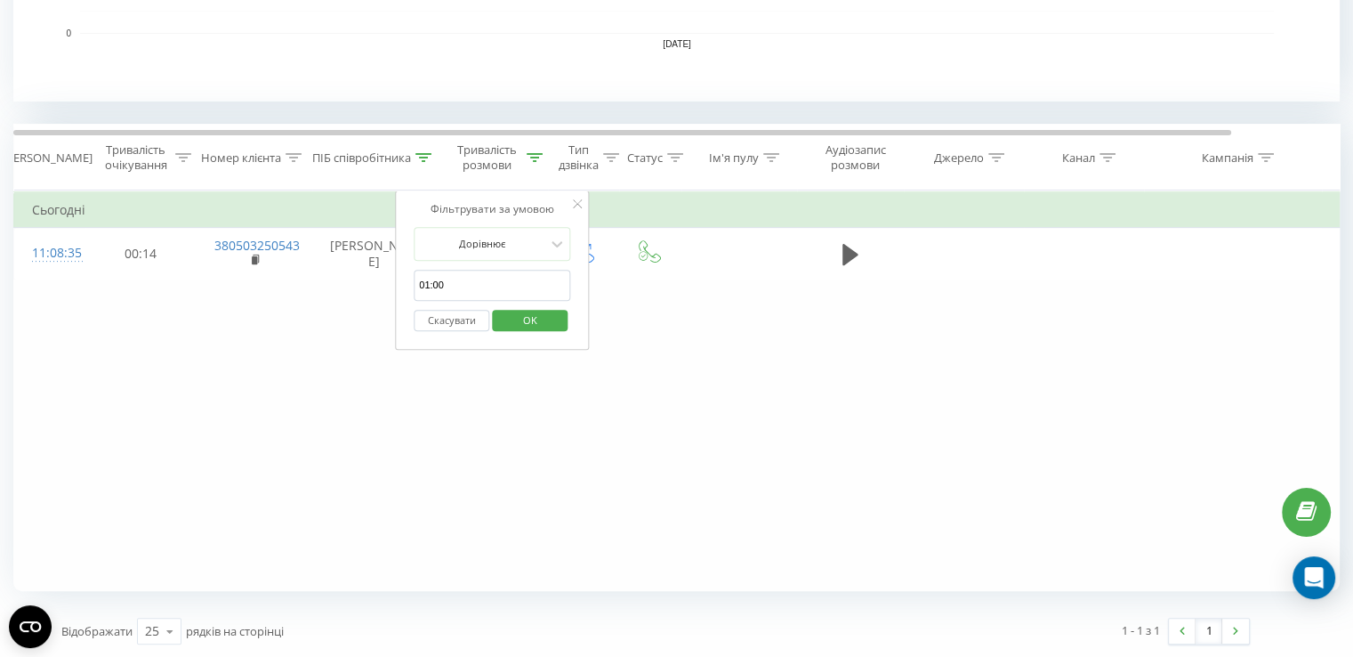  Describe the element at coordinates (492, 285) in the screenshot. I see `input: 00:00` at that location.